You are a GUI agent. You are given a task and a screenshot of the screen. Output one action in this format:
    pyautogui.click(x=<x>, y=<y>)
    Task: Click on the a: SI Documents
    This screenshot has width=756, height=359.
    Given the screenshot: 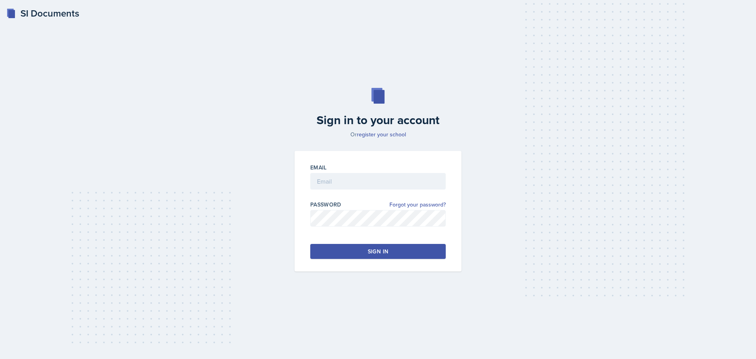 What is the action you would take?
    pyautogui.click(x=43, y=13)
    